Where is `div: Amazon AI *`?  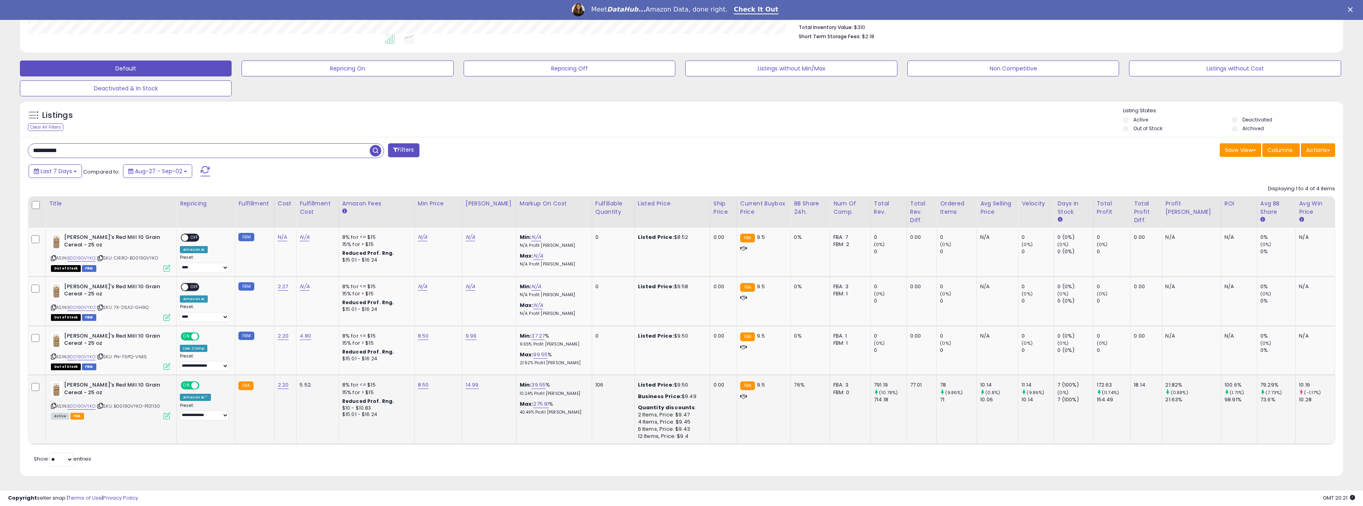
div: Amazon AI * is located at coordinates (195, 397).